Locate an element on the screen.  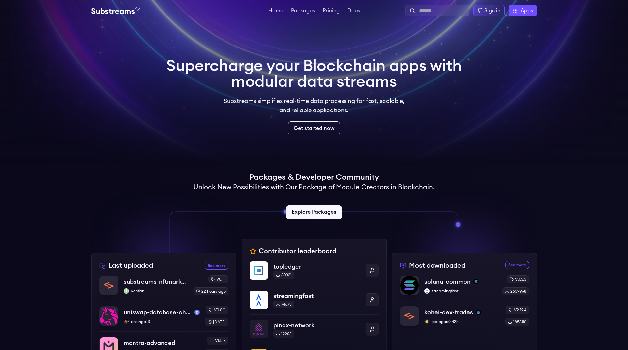
div: 19902 is located at coordinates (284, 333).